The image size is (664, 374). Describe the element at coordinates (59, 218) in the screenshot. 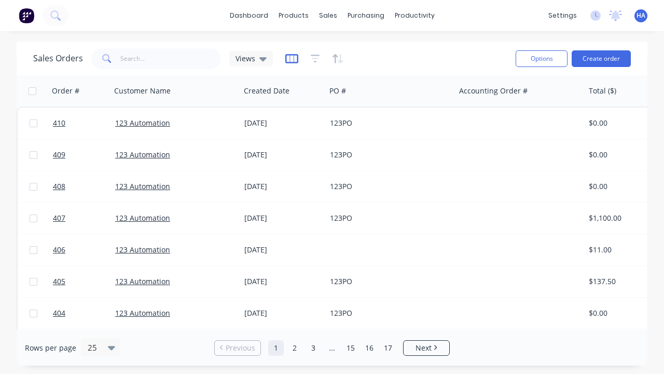

I see `span: 407` at that location.